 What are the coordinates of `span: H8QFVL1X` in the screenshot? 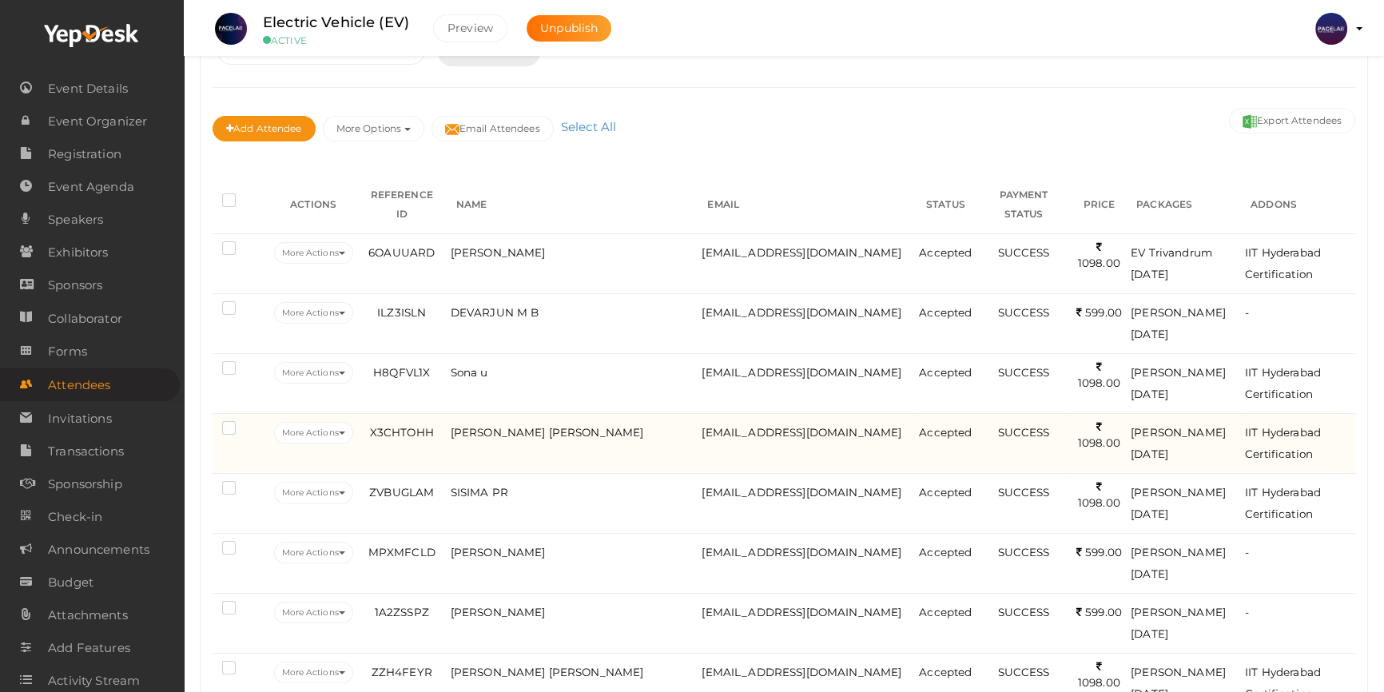 It's located at (401, 372).